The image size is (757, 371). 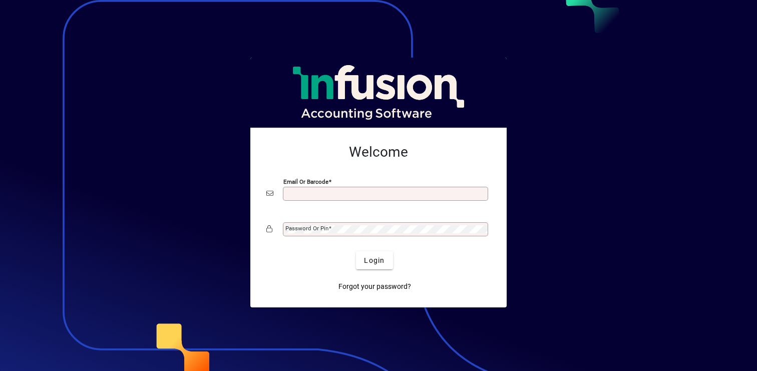 What do you see at coordinates (374, 286) in the screenshot?
I see `a: Forgot your password?` at bounding box center [374, 286].